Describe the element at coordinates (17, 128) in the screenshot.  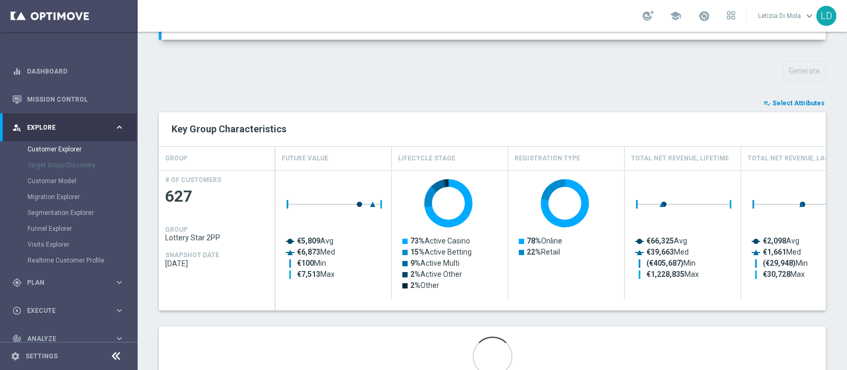
I see `i: person_search` at that location.